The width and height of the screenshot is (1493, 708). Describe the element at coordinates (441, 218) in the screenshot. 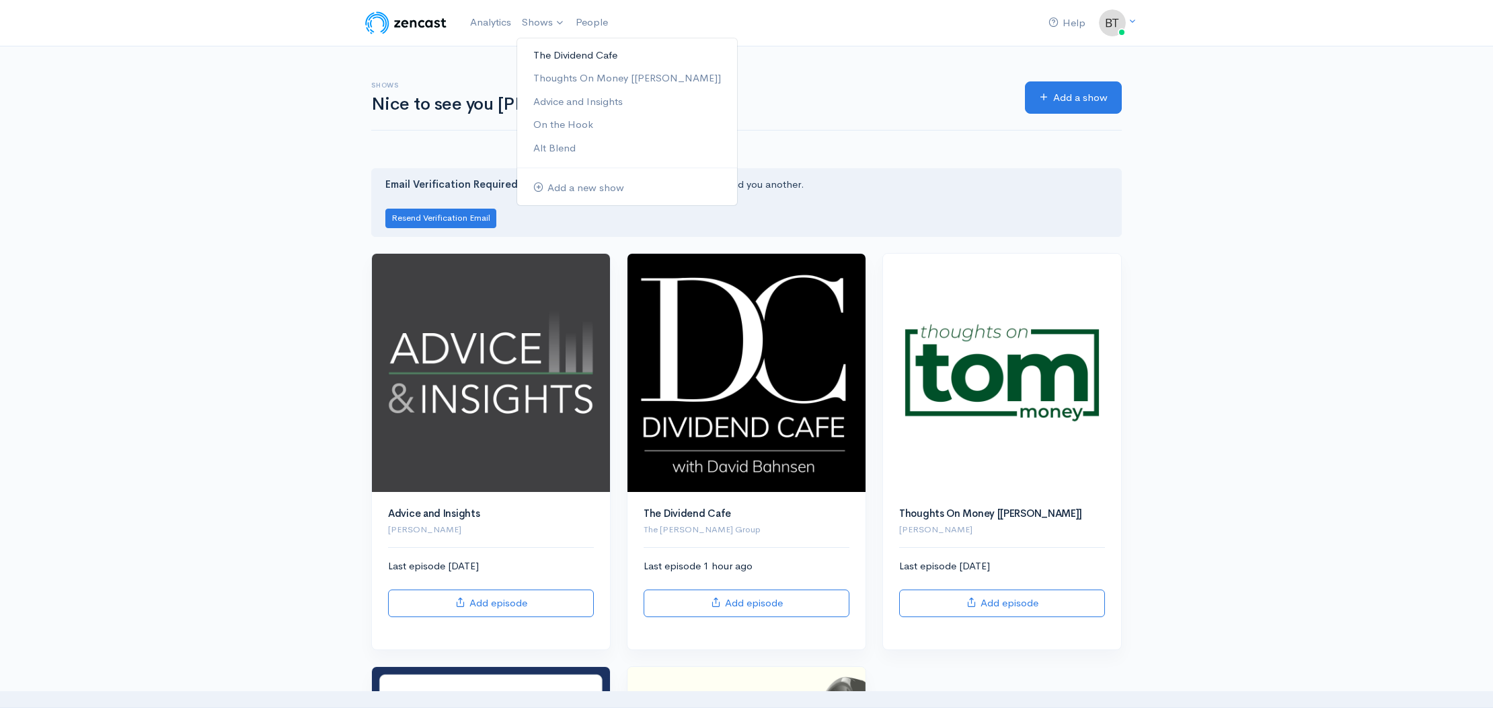

I see `button: Resend Verification Email` at that location.